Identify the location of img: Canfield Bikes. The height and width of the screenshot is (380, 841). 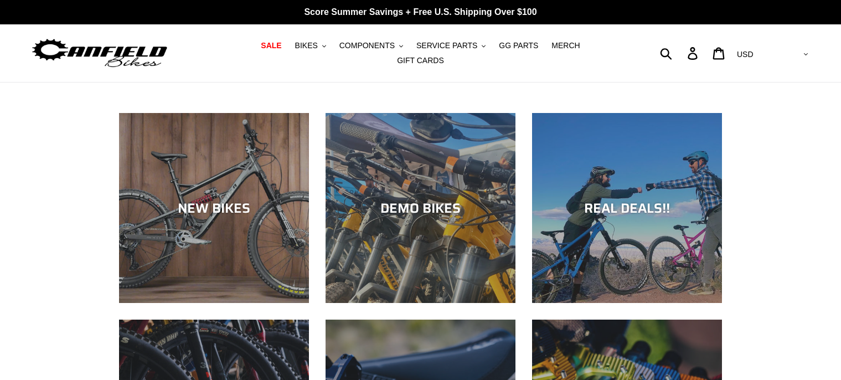
(100, 53).